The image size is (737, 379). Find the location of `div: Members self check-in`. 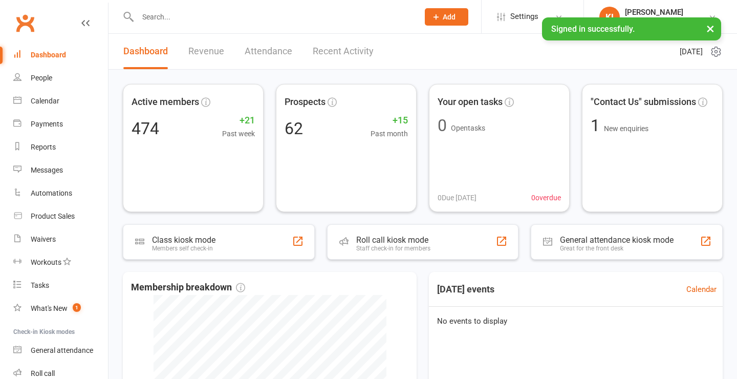

div: Members self check-in is located at coordinates (184, 248).